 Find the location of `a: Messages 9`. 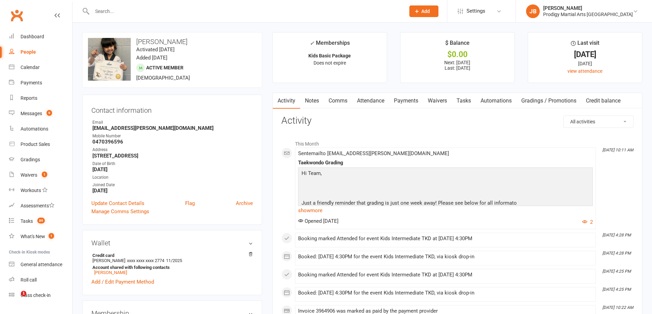

a: Messages 9 is located at coordinates (40, 114).